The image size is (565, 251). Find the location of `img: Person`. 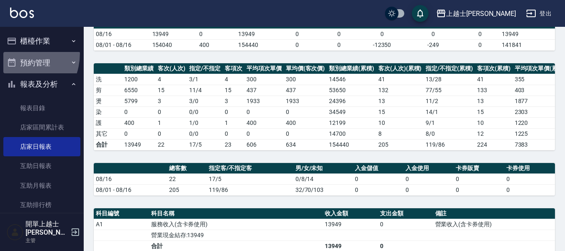

img: Person is located at coordinates (15, 232).